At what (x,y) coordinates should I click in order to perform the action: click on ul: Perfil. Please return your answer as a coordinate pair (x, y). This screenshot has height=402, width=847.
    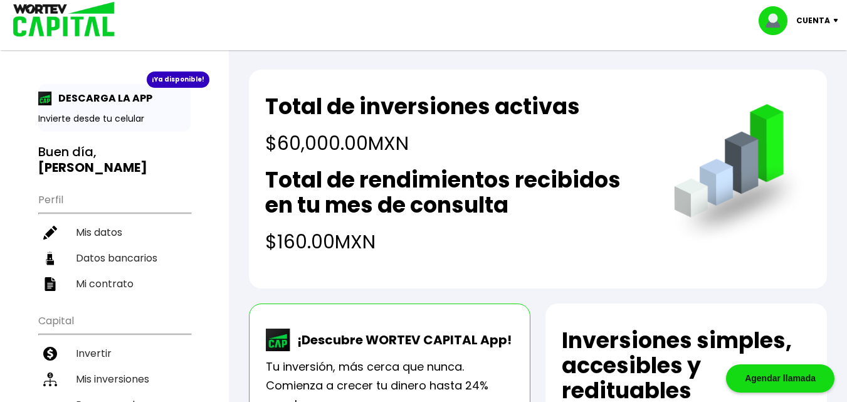
    Looking at the image, I should click on (114, 241).